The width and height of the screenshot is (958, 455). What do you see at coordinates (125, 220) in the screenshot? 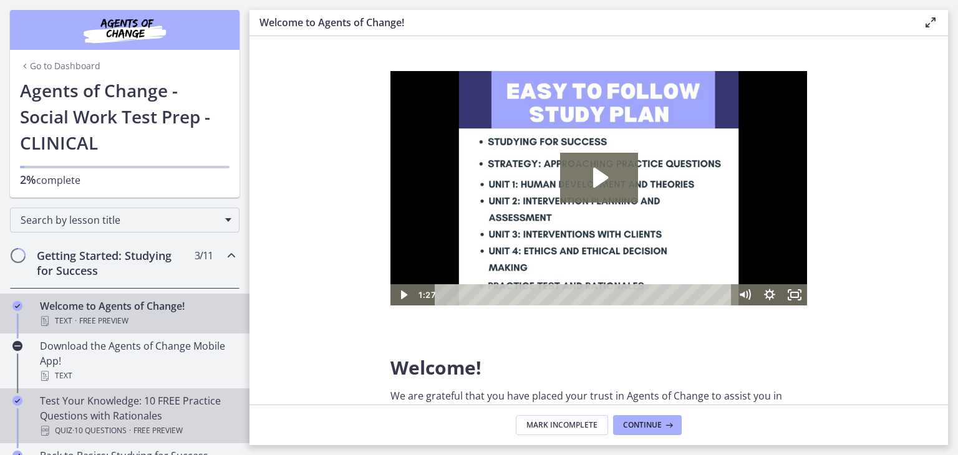
I see `div: Search by lesson title` at bounding box center [125, 220].